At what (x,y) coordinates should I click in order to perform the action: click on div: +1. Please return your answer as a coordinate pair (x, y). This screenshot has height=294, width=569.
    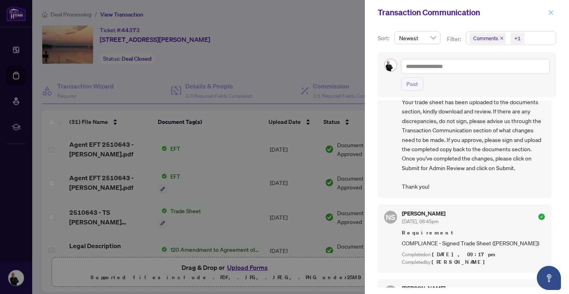
    Looking at the image, I should click on (518, 38).